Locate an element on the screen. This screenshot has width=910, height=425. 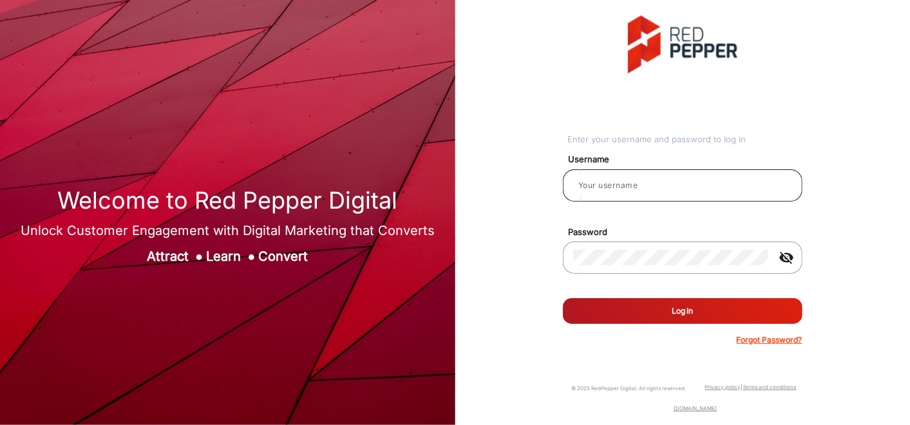
small: © 2025 RedPepper Digital. All rights reserved. is located at coordinates (628, 388).